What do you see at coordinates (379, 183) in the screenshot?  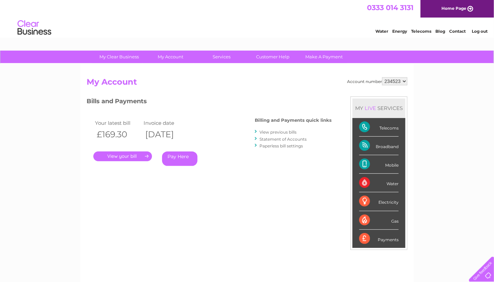 I see `div: Water` at bounding box center [379, 183].